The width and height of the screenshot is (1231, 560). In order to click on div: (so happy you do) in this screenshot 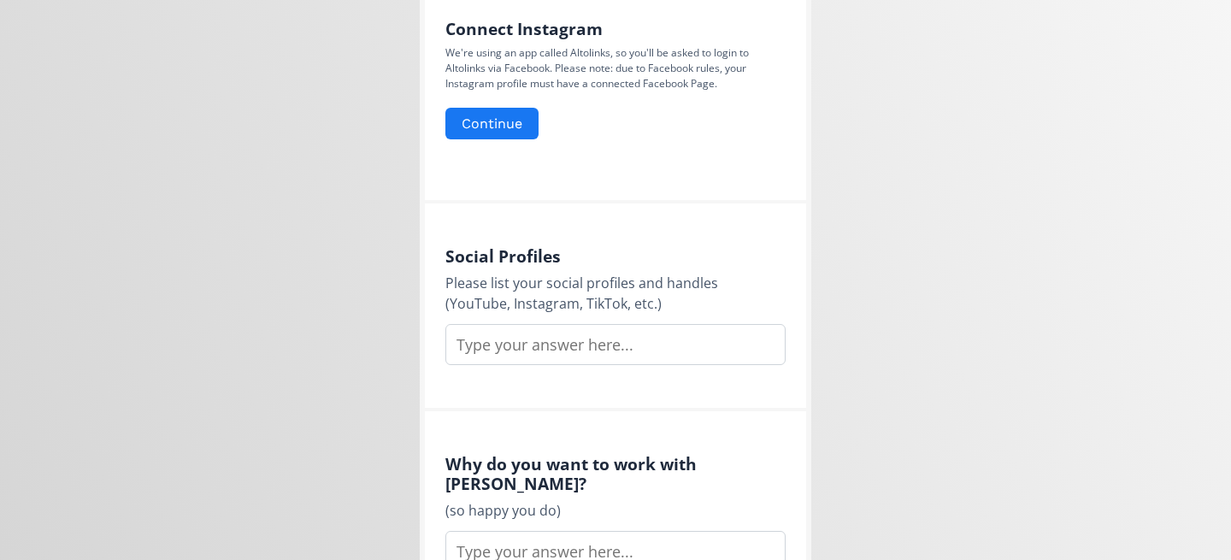, I will do `click(615, 510)`.